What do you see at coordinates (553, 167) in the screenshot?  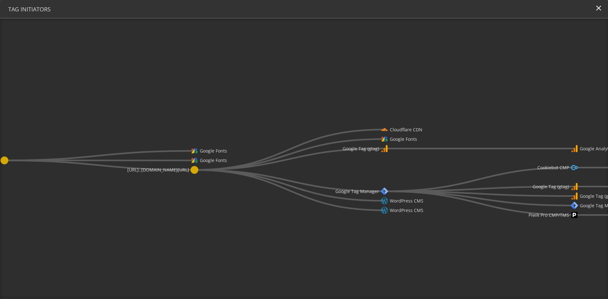 I see `text: Cookiebot CMP` at bounding box center [553, 167].